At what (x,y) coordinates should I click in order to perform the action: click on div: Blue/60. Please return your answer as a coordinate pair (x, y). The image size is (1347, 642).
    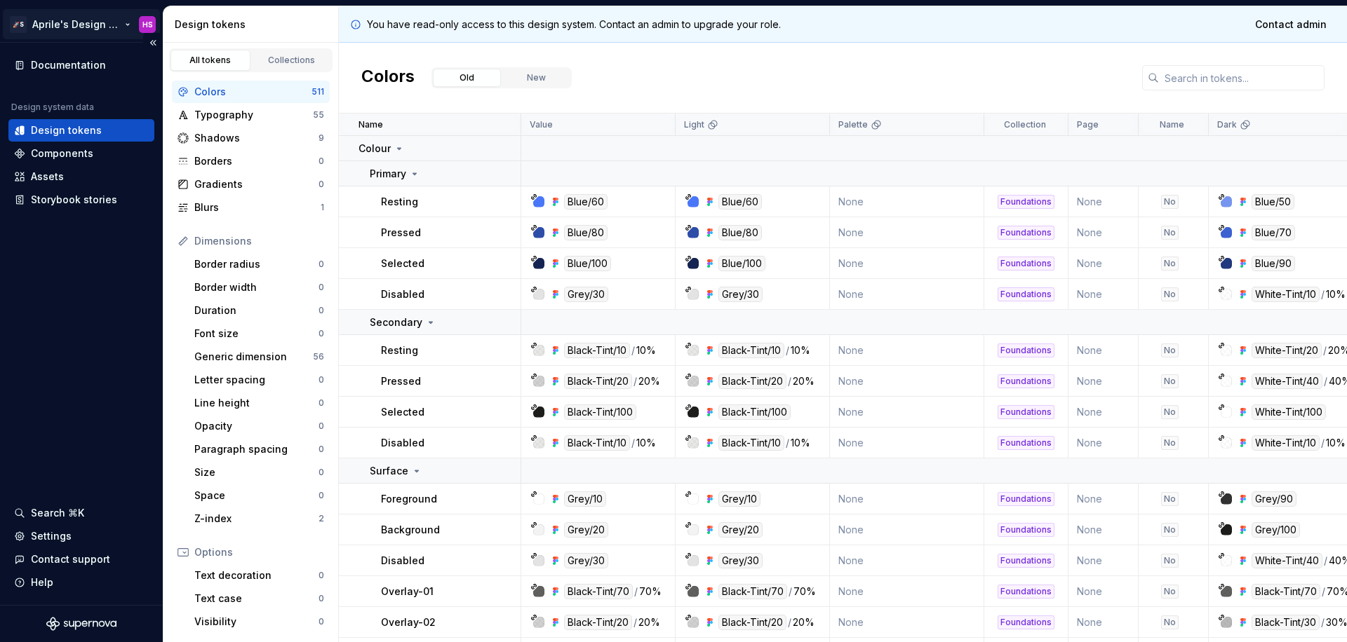
    Looking at the image, I should click on (740, 202).